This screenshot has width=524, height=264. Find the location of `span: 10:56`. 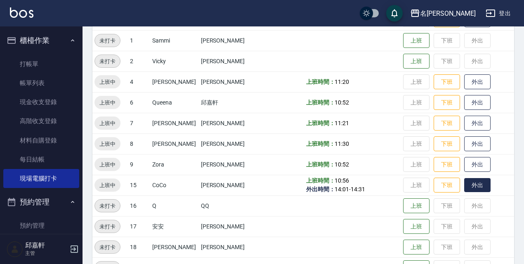

span: 10:56 is located at coordinates (342, 180).